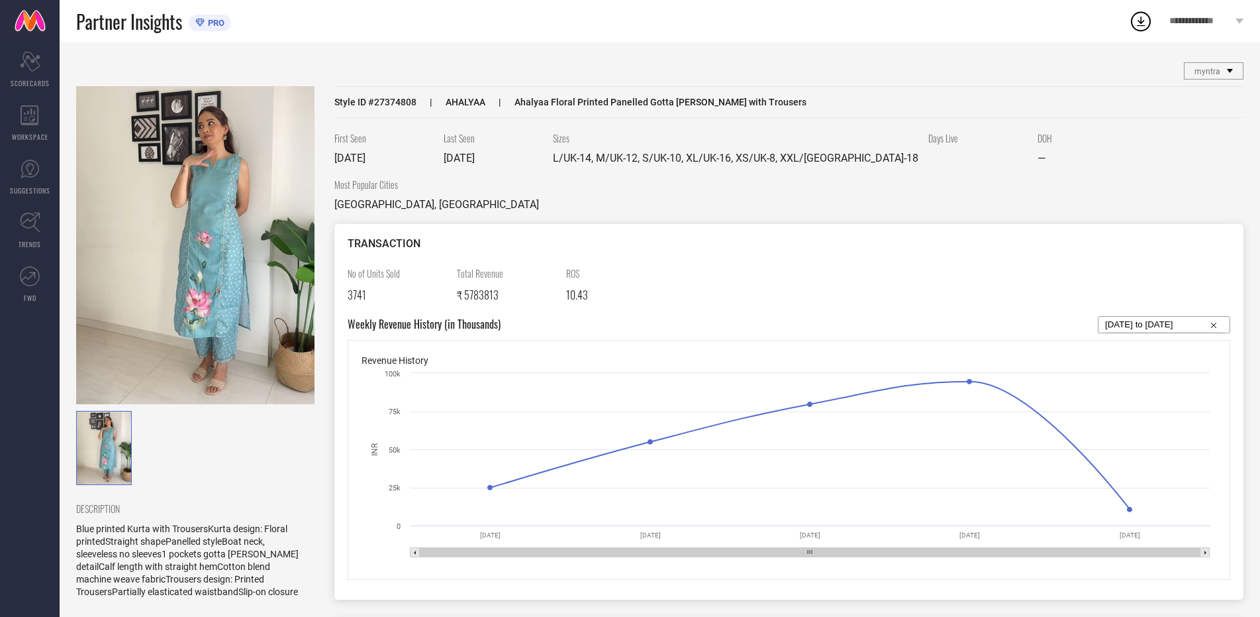 Image resolution: width=1260 pixels, height=617 pixels. Describe the element at coordinates (357, 295) in the screenshot. I see `span: 3741` at that location.